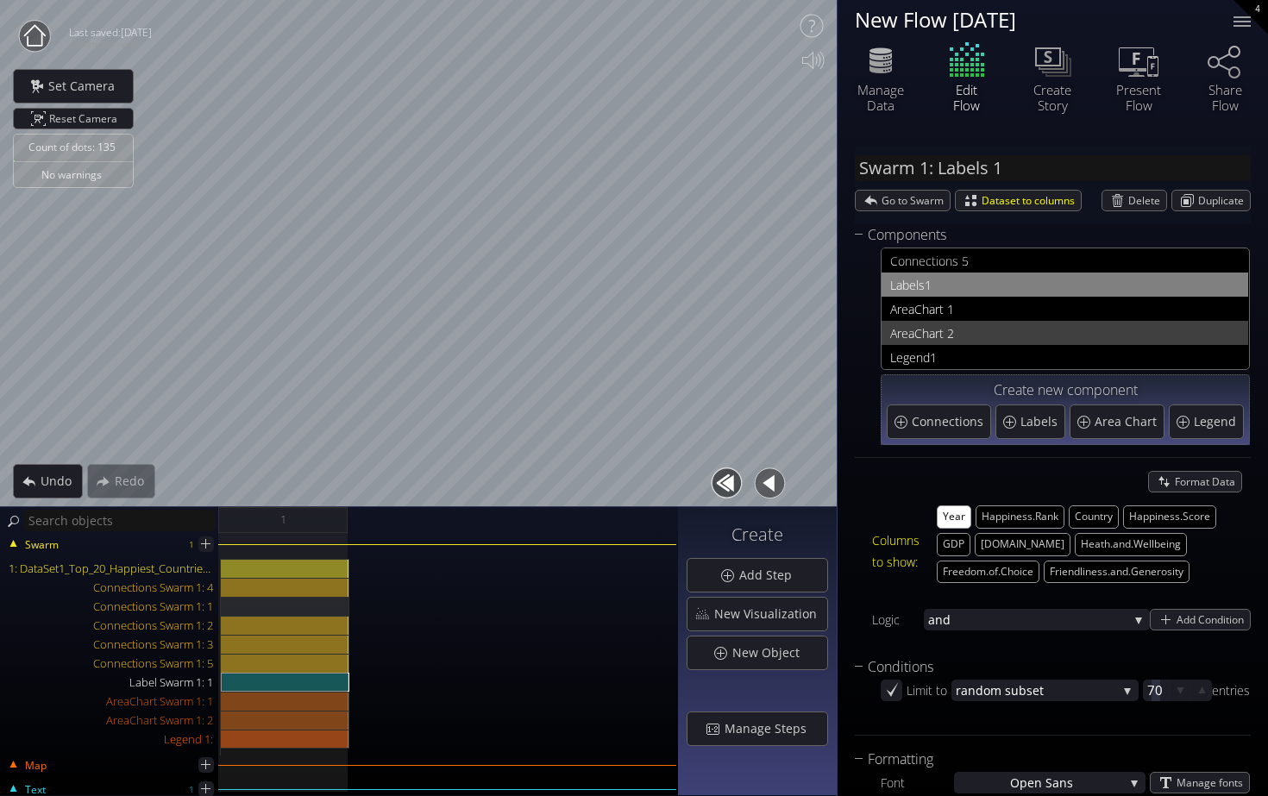 This screenshot has width=1268, height=796. I want to click on span: New Visualization, so click(770, 614).